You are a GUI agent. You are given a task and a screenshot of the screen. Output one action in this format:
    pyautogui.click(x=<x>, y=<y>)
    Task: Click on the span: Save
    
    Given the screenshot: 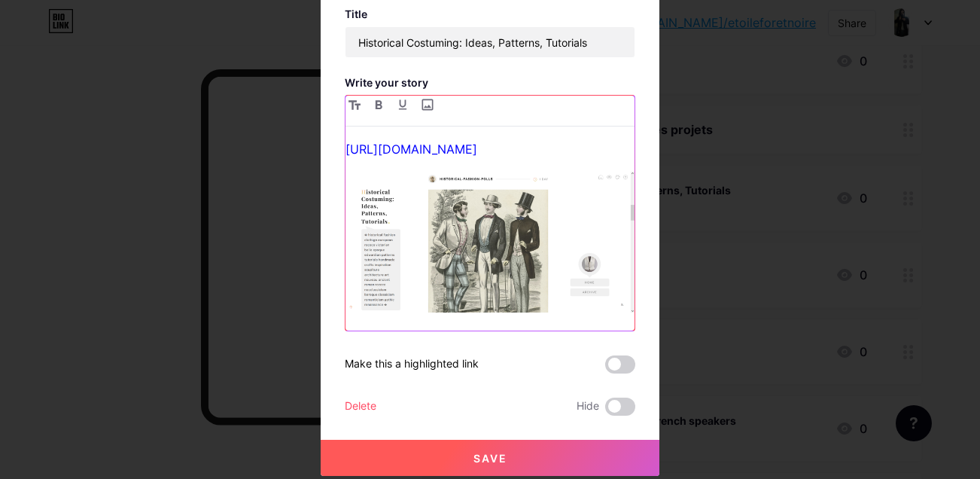 What is the action you would take?
    pyautogui.click(x=490, y=458)
    